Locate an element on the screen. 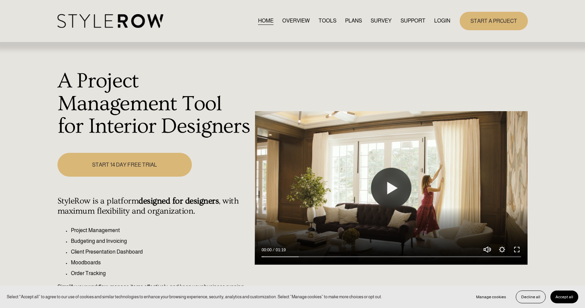 The image size is (585, 308). a: LOGIN is located at coordinates (442, 21).